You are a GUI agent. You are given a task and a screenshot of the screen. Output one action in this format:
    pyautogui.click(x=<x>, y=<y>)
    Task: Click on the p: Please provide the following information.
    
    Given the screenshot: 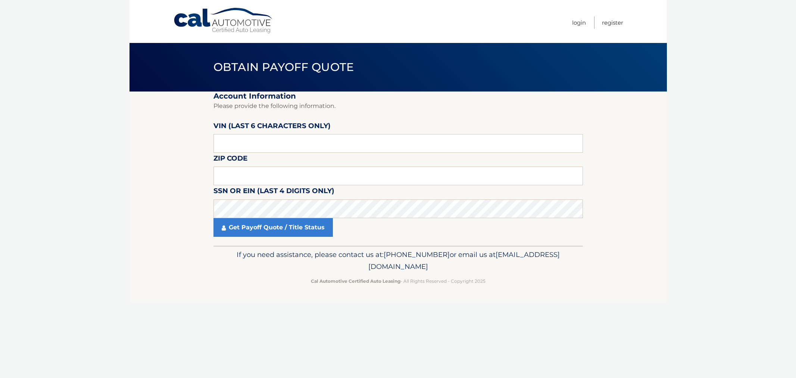 What is the action you would take?
    pyautogui.click(x=398, y=106)
    